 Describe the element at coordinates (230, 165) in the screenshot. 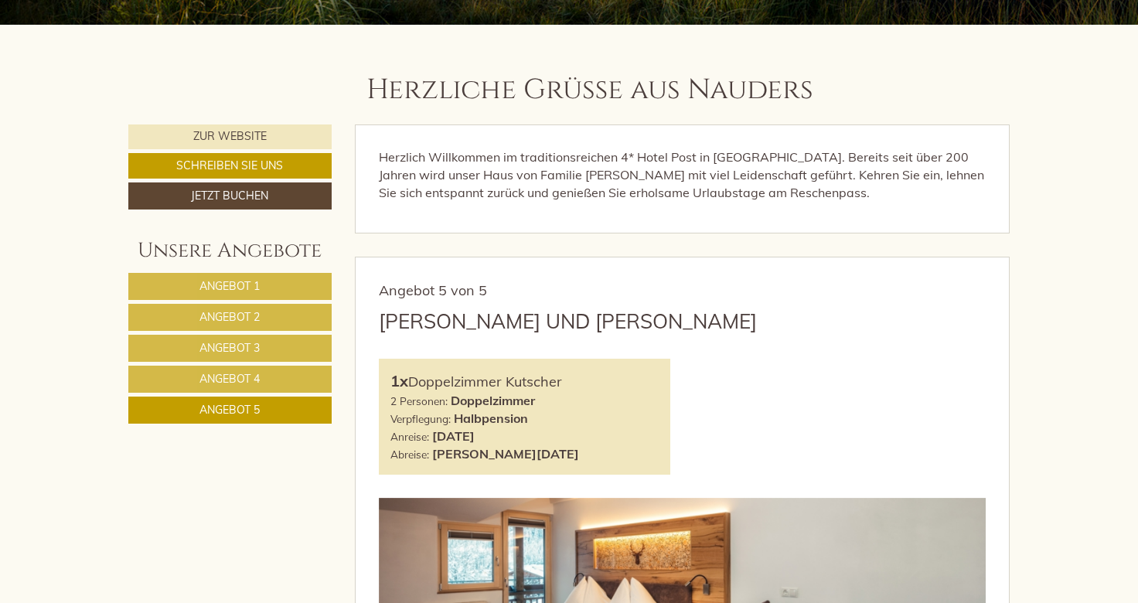

I see `a: Schreiben Sie uns` at that location.